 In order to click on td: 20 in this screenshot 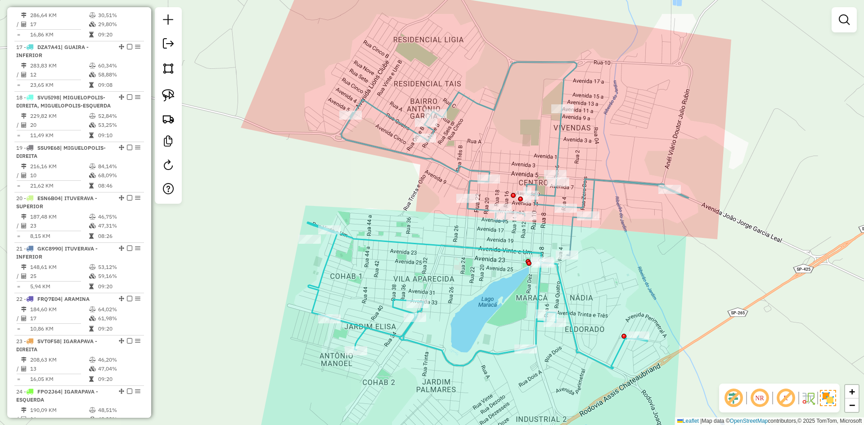, I will do `click(59, 125)`.